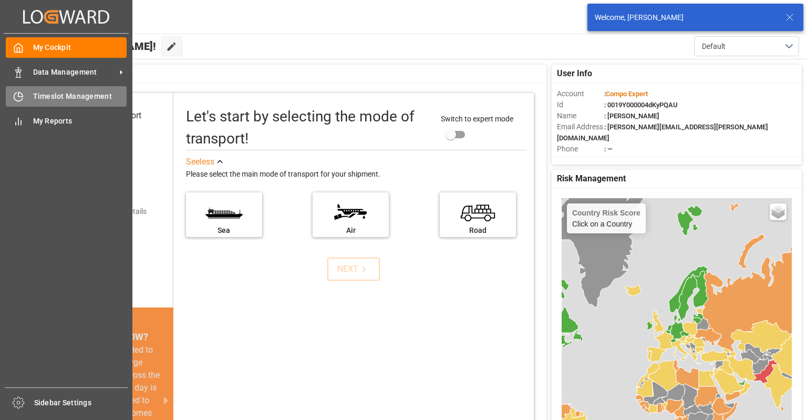 This screenshot has height=420, width=807. Describe the element at coordinates (591, 179) in the screenshot. I see `span: Risk Management` at that location.